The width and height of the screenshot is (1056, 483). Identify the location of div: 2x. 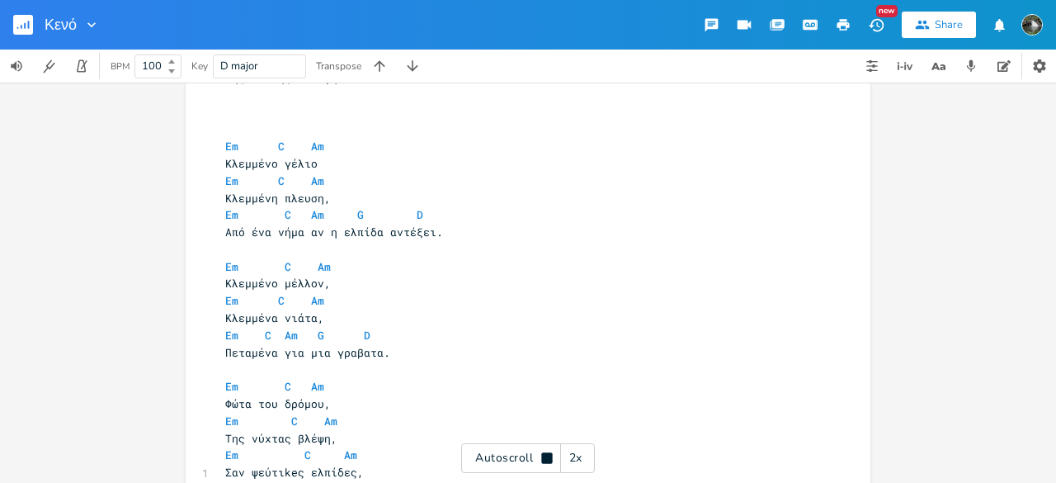
(576, 458).